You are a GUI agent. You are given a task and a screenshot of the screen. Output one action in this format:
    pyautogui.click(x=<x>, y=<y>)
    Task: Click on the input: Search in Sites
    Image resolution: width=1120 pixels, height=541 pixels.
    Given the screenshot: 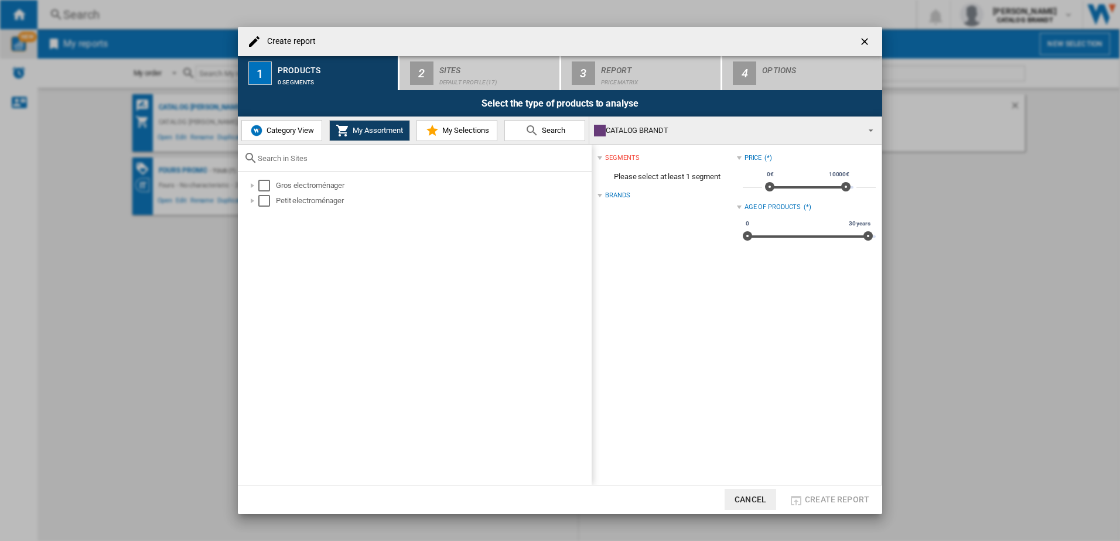 What is the action you would take?
    pyautogui.click(x=422, y=158)
    